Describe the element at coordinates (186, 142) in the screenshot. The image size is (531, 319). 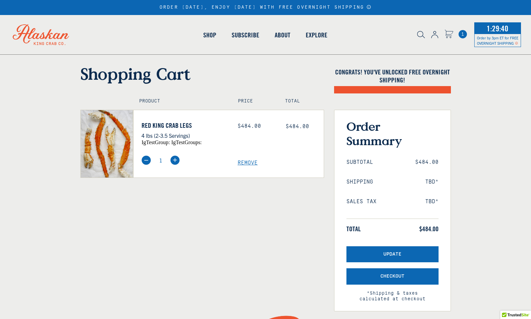
I see `span: igTestGroups:` at that location.